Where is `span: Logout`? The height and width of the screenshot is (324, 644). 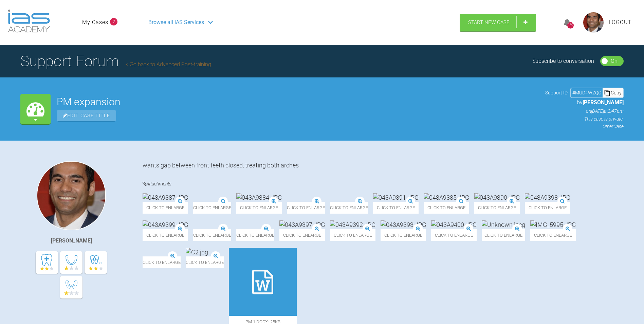 span: Logout is located at coordinates (621, 22).